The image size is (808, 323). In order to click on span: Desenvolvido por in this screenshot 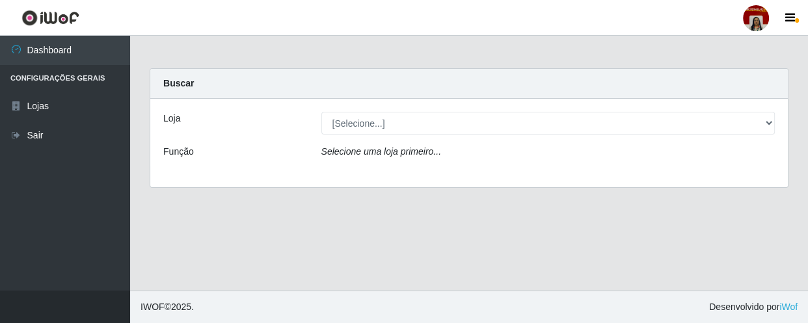, I will do `click(753, 307)`.